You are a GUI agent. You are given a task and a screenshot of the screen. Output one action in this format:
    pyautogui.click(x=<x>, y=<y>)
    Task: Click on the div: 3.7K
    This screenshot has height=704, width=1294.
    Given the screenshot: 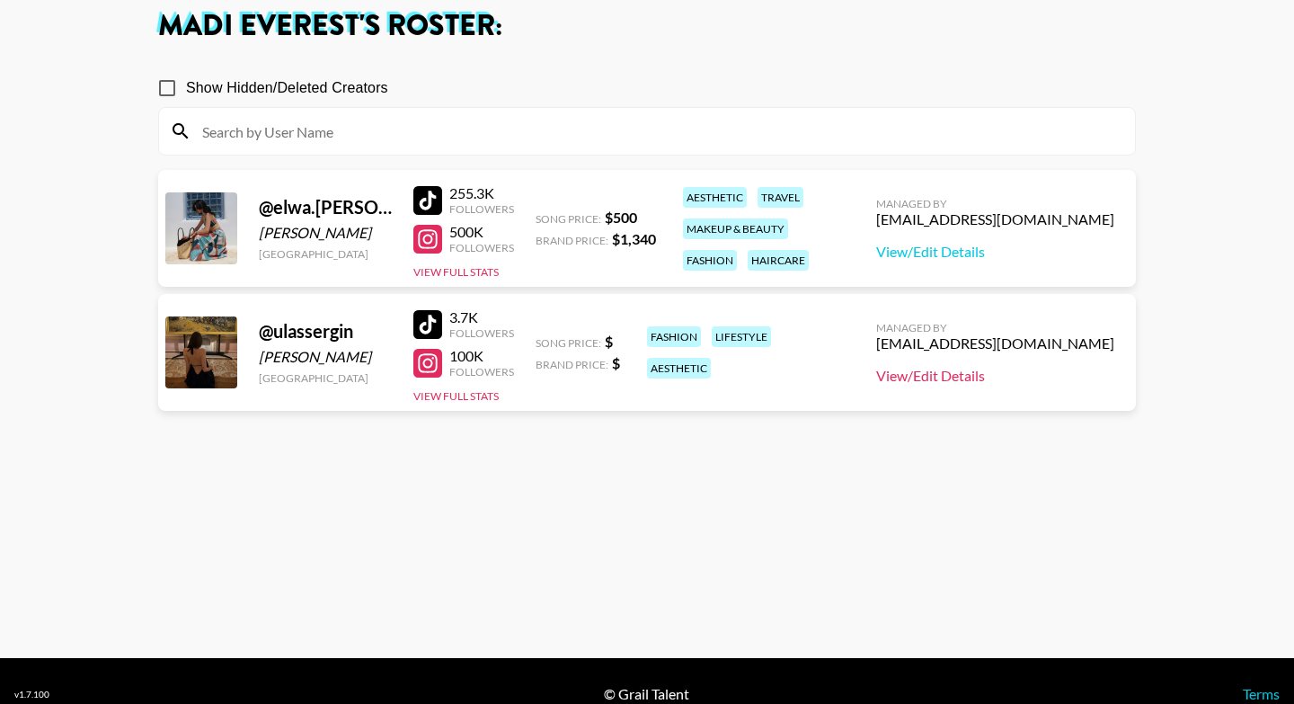 What is the action you would take?
    pyautogui.click(x=482, y=317)
    